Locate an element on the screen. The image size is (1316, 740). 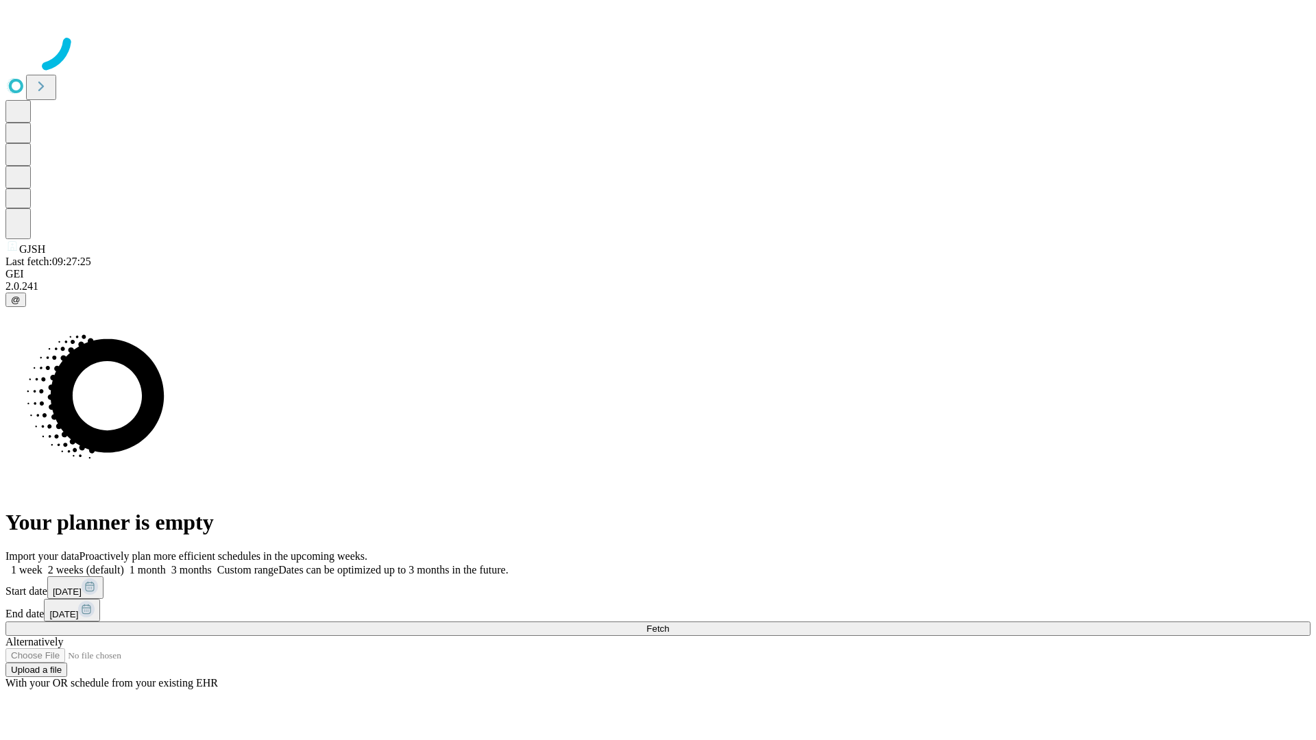
span: Import your data is located at coordinates (42, 556).